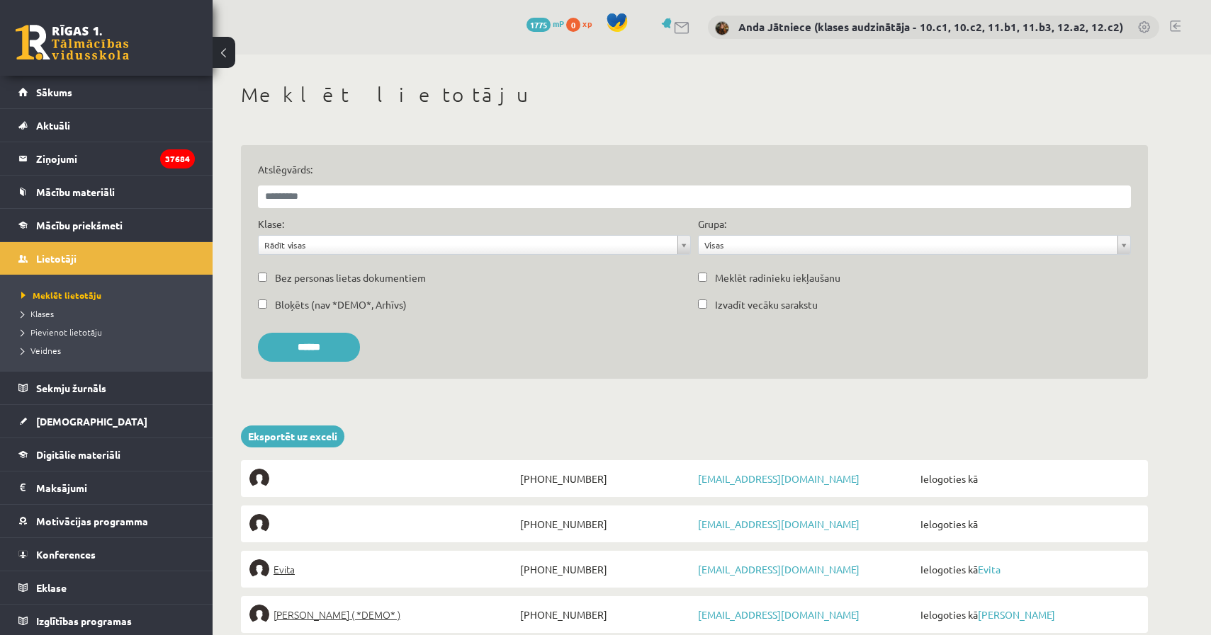 This screenshot has height=635, width=1211. What do you see at coordinates (284, 570) in the screenshot?
I see `span: Evita` at bounding box center [284, 570].